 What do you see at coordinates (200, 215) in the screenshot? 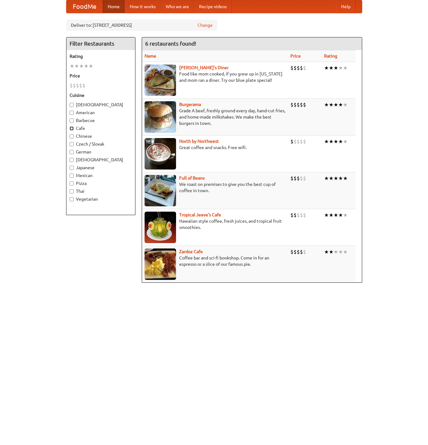
I see `a: Tropical Jeeve's Cafe` at bounding box center [200, 215].